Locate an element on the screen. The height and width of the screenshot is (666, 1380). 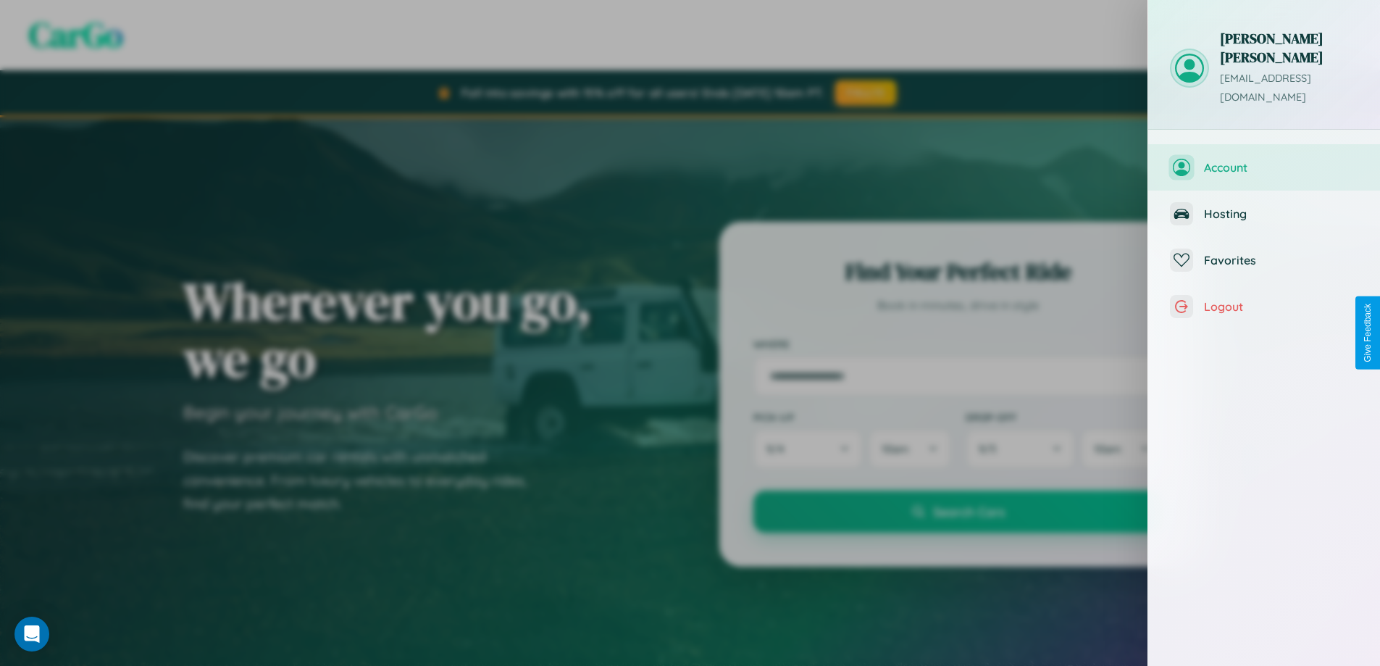
button: Favorites is located at coordinates (1264, 260).